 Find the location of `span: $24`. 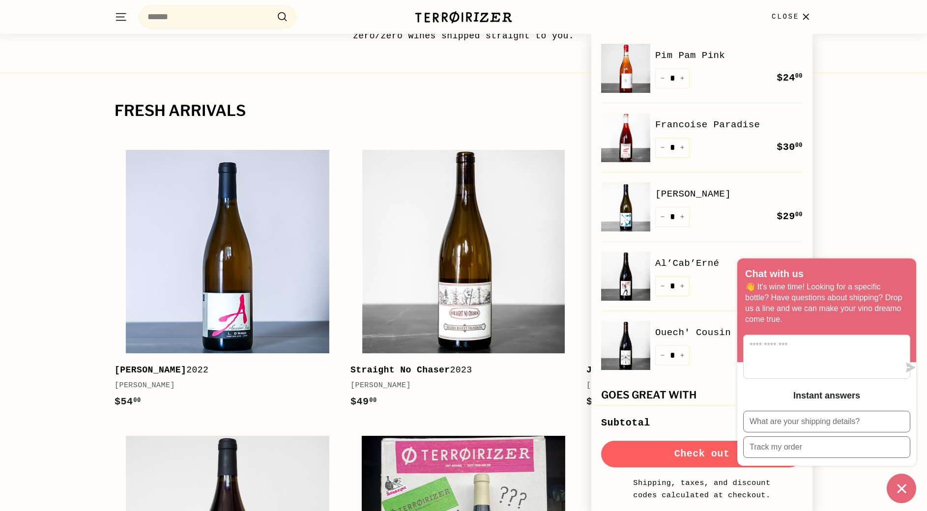

span: $24 is located at coordinates (789, 78).